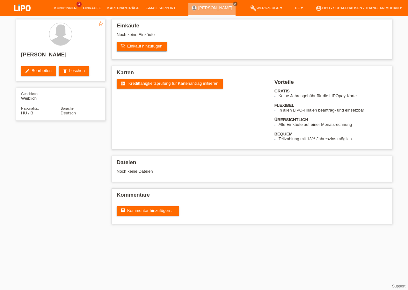 The width and height of the screenshot is (408, 290). Describe the element at coordinates (41, 96) in the screenshot. I see `div: Weiblich` at that location.